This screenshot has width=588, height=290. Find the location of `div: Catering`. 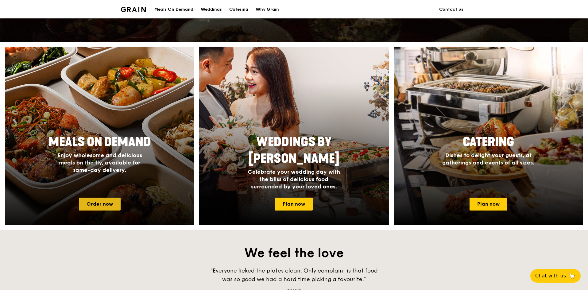

div: Catering is located at coordinates (239, 10).